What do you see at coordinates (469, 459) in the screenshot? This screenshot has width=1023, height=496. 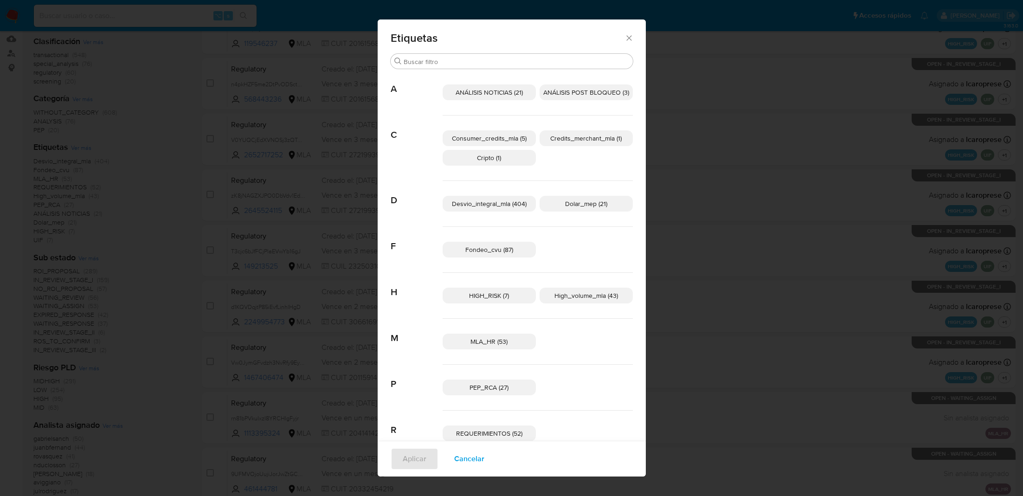 I see `button: Cancelar` at bounding box center [469, 459].